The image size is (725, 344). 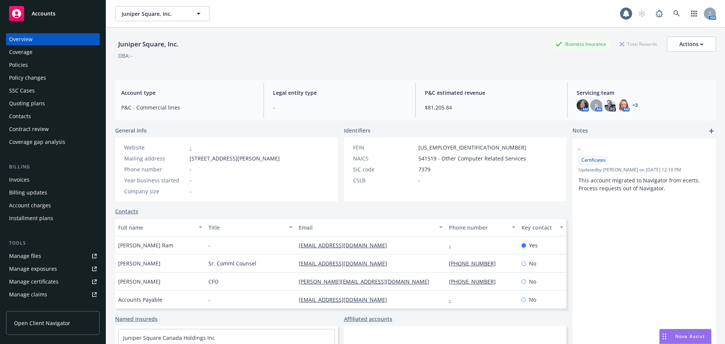 I want to click on button: Juniper Square, Inc., so click(x=162, y=14).